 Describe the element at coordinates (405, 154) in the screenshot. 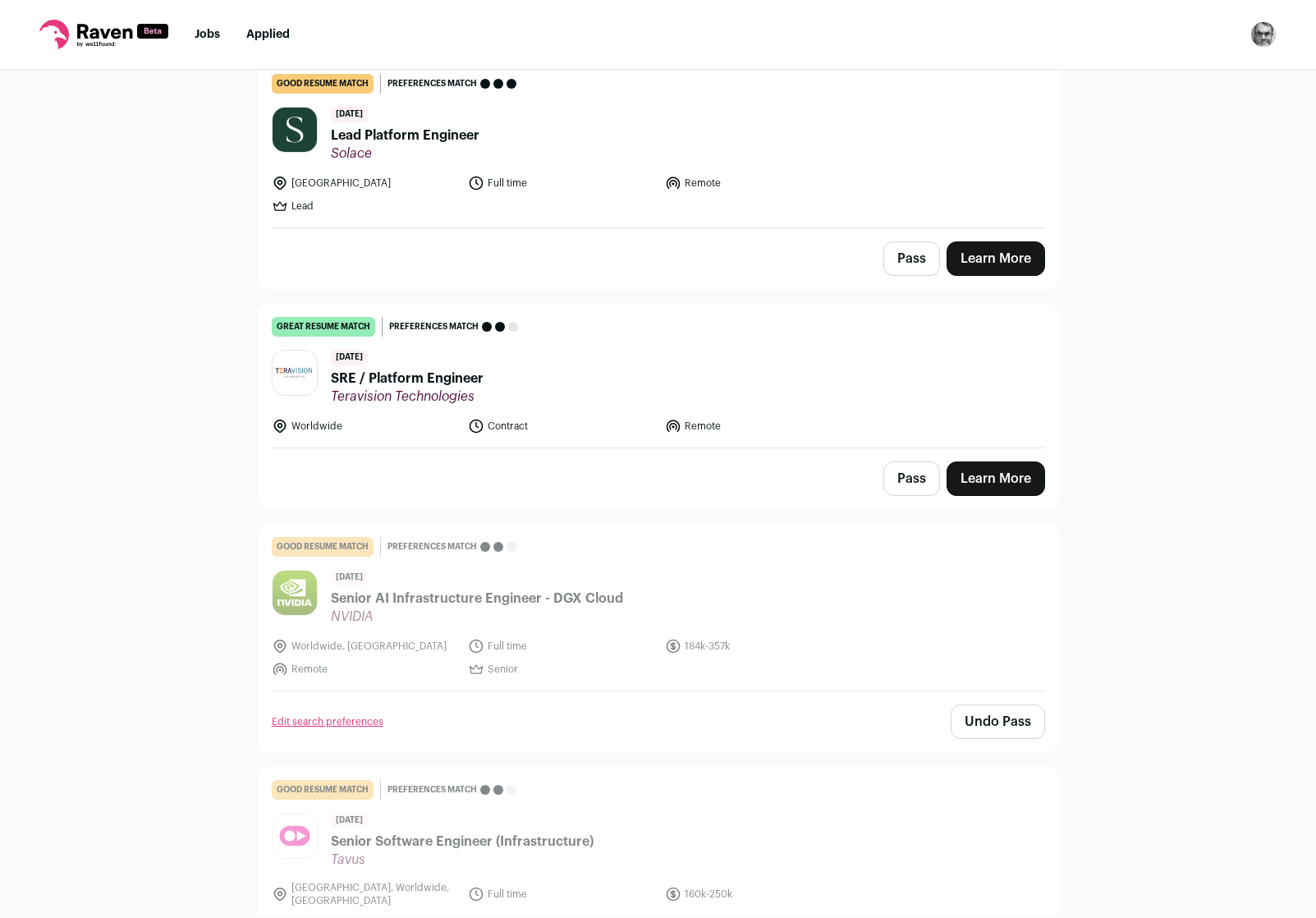

I see `span: Solace` at that location.